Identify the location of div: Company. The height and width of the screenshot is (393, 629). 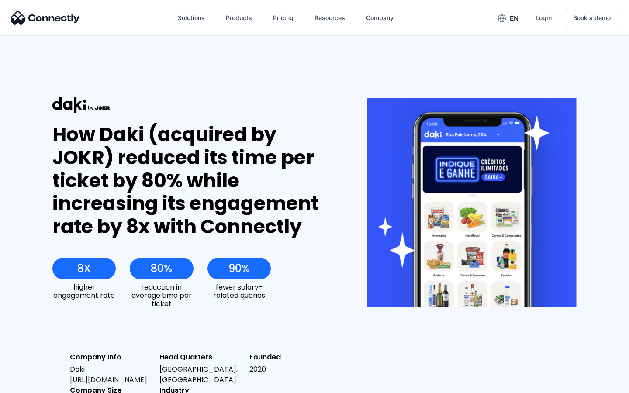
(380, 18).